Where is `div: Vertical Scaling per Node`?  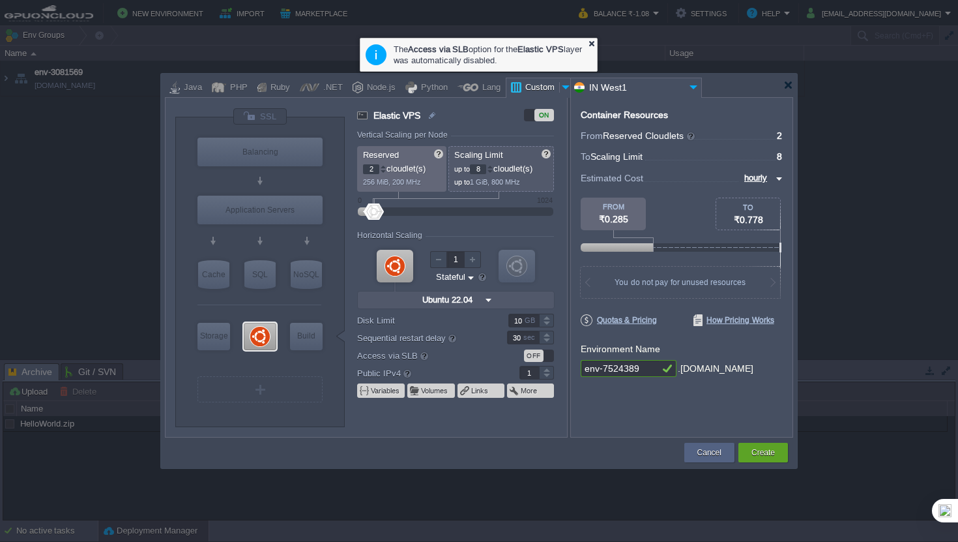
div: Vertical Scaling per Node is located at coordinates (404, 135).